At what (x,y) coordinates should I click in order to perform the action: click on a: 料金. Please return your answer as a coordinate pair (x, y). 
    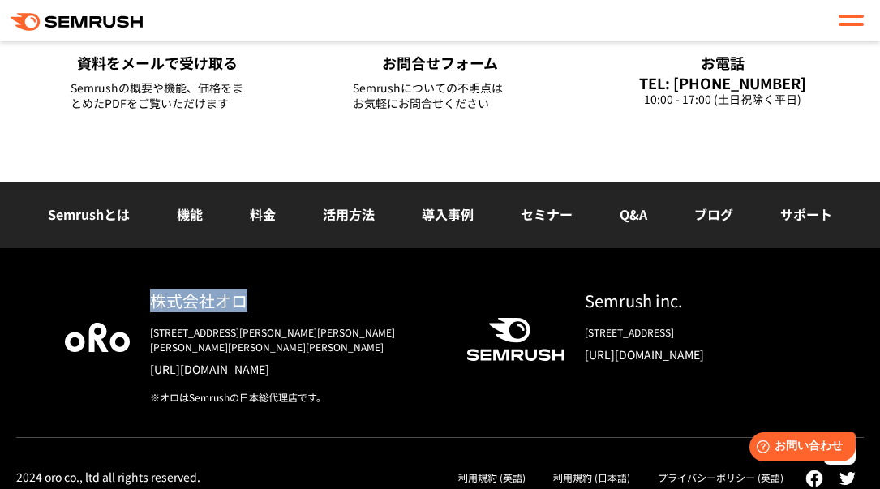
    Looking at the image, I should click on (263, 214).